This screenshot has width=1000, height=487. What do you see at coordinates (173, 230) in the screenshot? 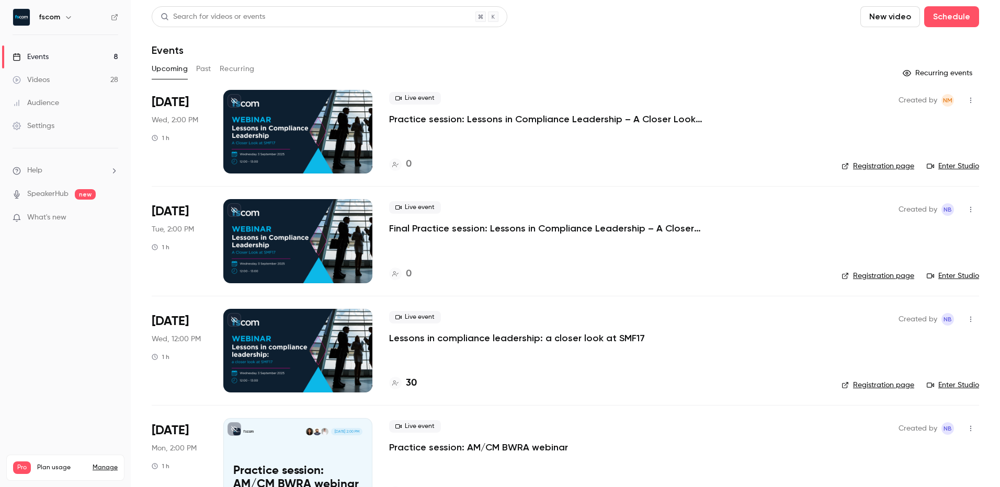
I see `span: Tue, 2:00 PM` at bounding box center [173, 230].